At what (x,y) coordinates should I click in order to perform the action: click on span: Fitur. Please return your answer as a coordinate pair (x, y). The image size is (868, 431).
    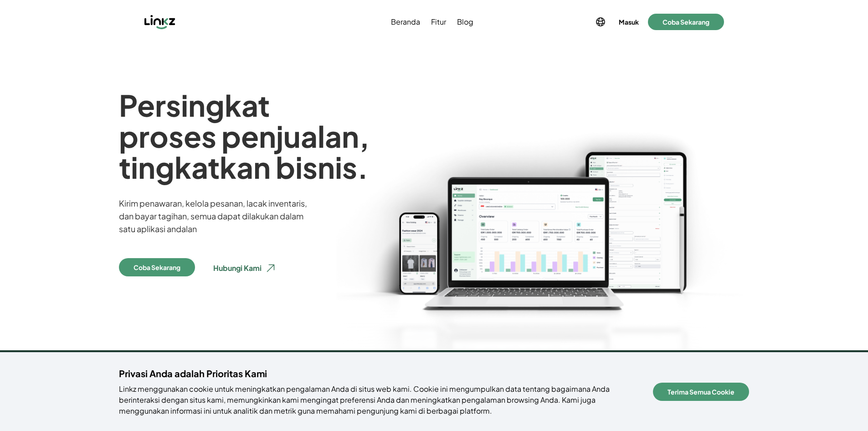
    Looking at the image, I should click on (438, 22).